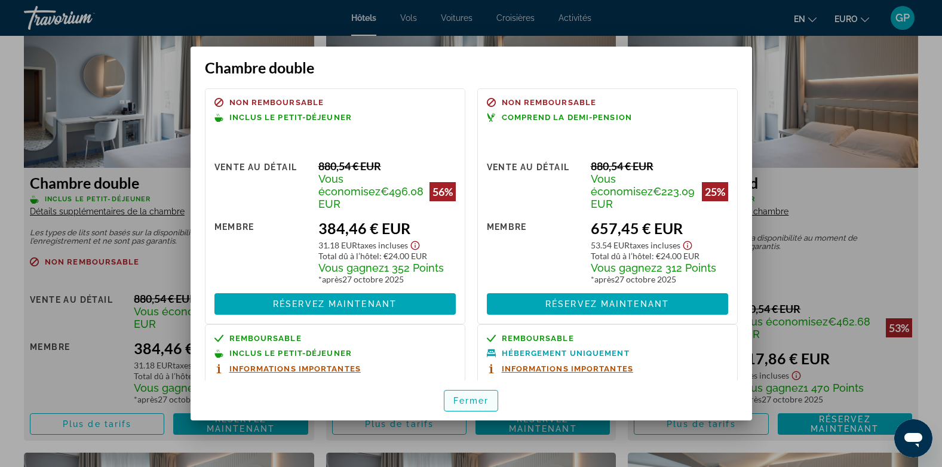  Describe the element at coordinates (610, 245) in the screenshot. I see `span: 53.54 EUR` at that location.